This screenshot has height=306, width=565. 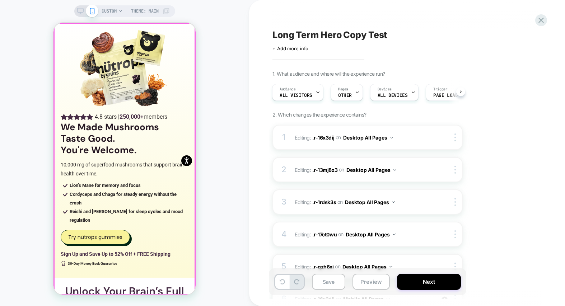 What do you see at coordinates (323, 137) in the screenshot?
I see `span: .r-16x3dij` at bounding box center [323, 137].